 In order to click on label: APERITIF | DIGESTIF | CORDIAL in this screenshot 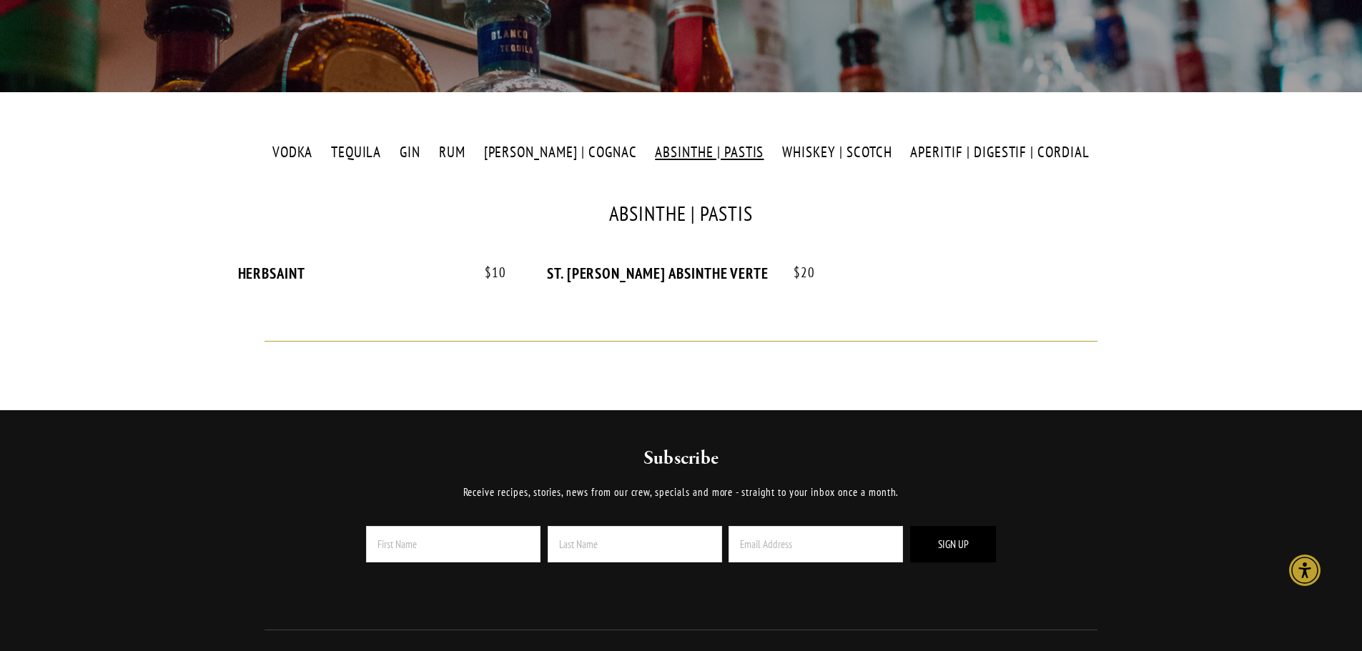, I will do `click(1000, 152)`.